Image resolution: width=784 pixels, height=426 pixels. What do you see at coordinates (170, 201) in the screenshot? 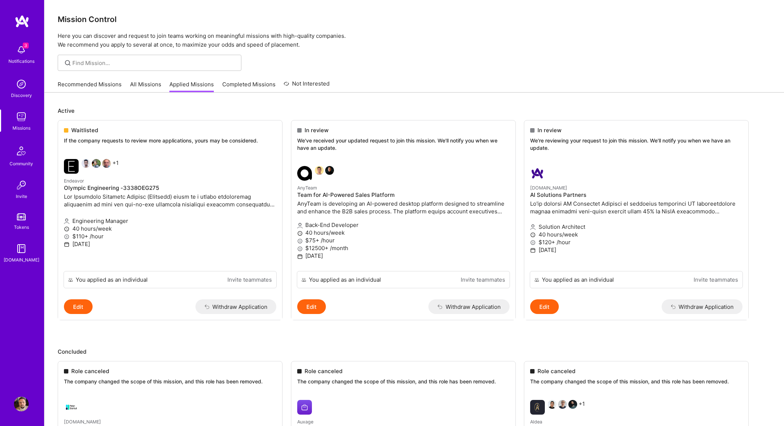
I see `p: Lor Ipsumdolo Sitametc Adipisc (Elitsedd) eiusm te i utlabo etdoloremag aliquaenim ad mini ven qu...` at bounding box center [170, 201].